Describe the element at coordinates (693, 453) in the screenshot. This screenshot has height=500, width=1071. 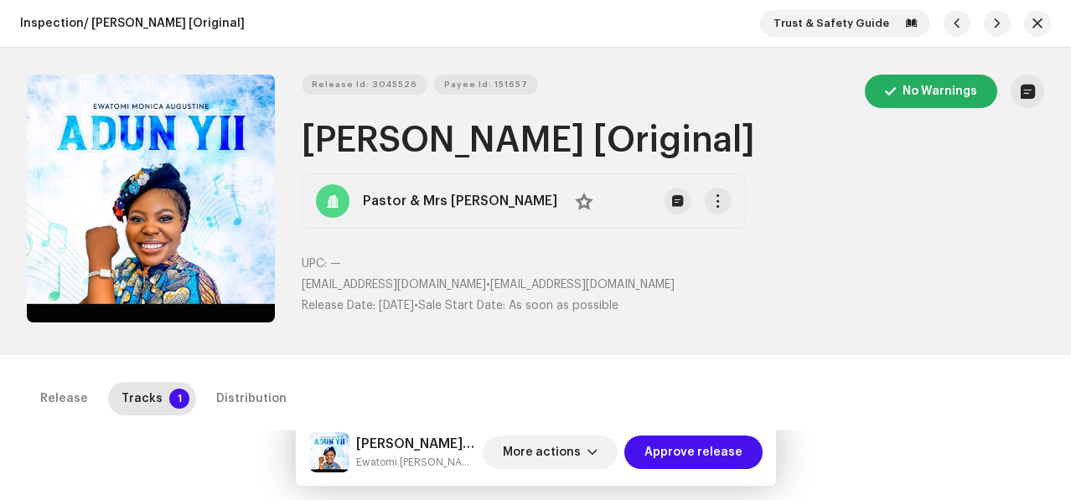
I see `span: Approve release` at that location.